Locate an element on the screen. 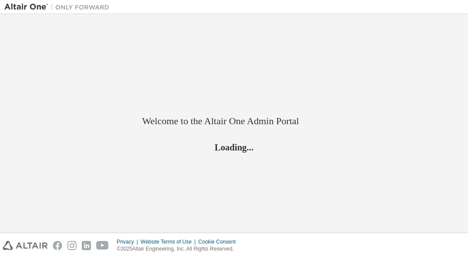 The width and height of the screenshot is (468, 258). img: Altair One is located at coordinates (59, 7).